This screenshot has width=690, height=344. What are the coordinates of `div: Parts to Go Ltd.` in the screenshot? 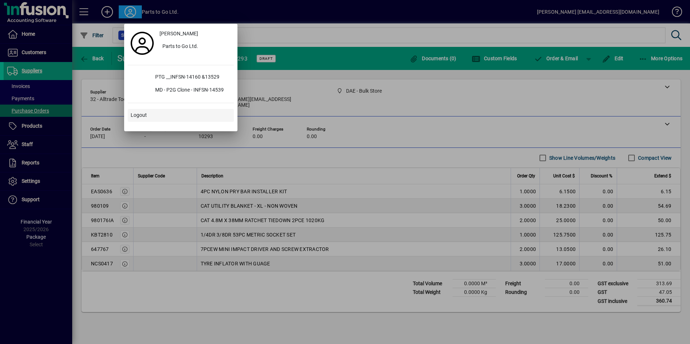 It's located at (195, 47).